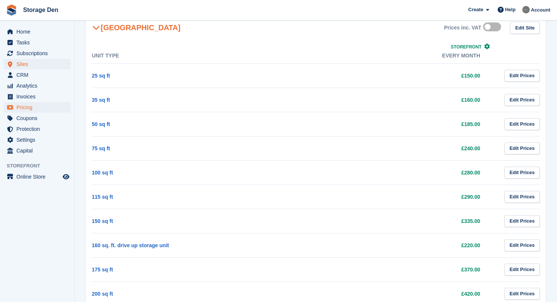 This screenshot has height=302, width=557. I want to click on div: Prices inc. VAT, so click(463, 28).